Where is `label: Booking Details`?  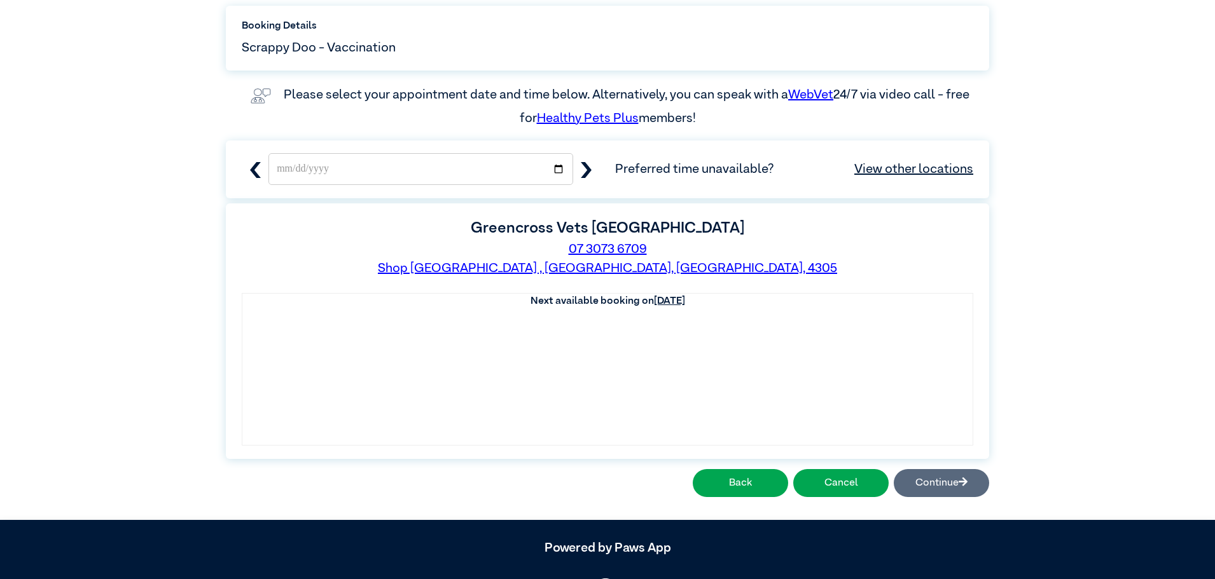 label: Booking Details is located at coordinates (607, 26).